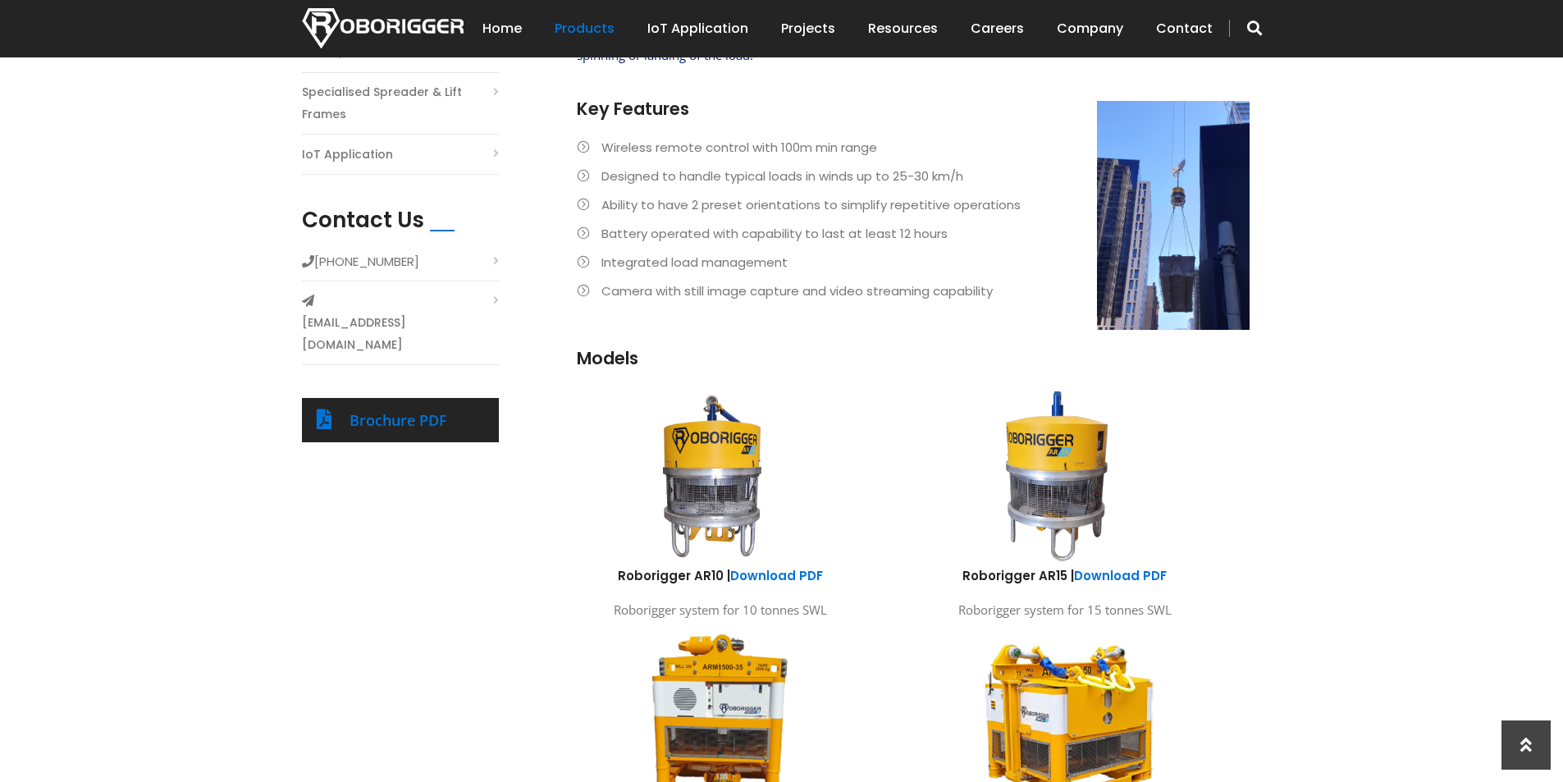 Image resolution: width=1563 pixels, height=782 pixels. I want to click on img: Nortech, so click(382, 28).